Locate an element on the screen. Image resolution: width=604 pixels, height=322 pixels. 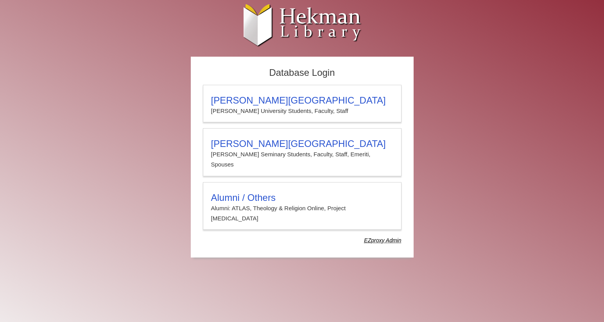
dfn: Use Alumni login is located at coordinates (382, 240).